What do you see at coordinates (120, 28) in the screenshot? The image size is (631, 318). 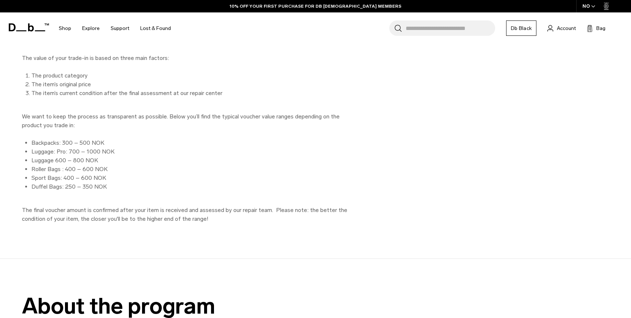 I see `a: Support` at bounding box center [120, 28].